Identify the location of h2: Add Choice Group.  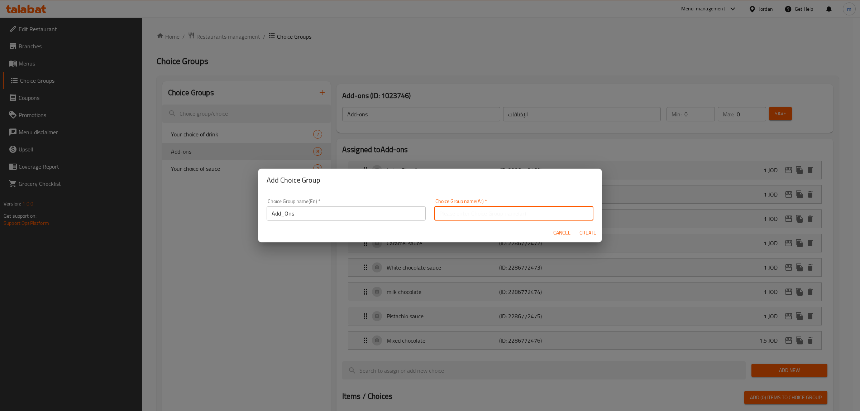
(430, 180).